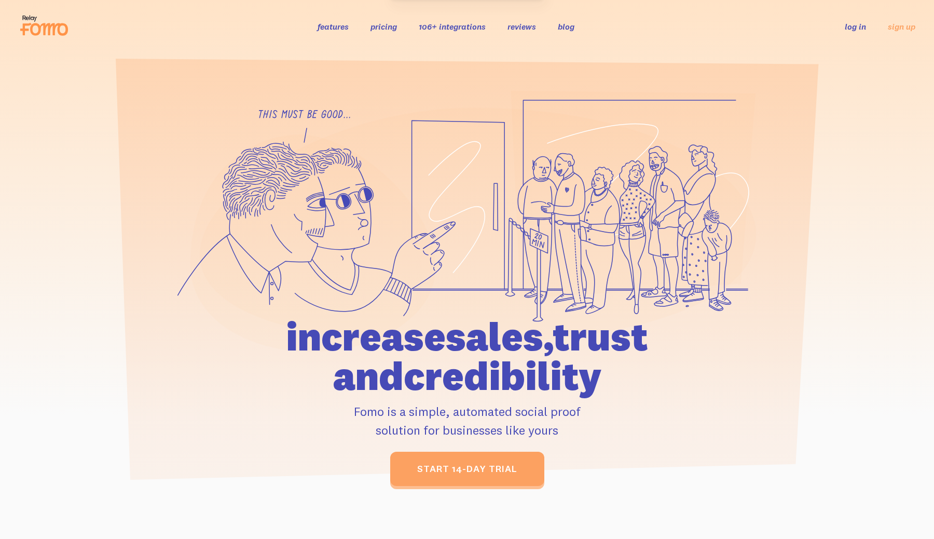 Image resolution: width=934 pixels, height=539 pixels. What do you see at coordinates (333, 26) in the screenshot?
I see `a: features` at bounding box center [333, 26].